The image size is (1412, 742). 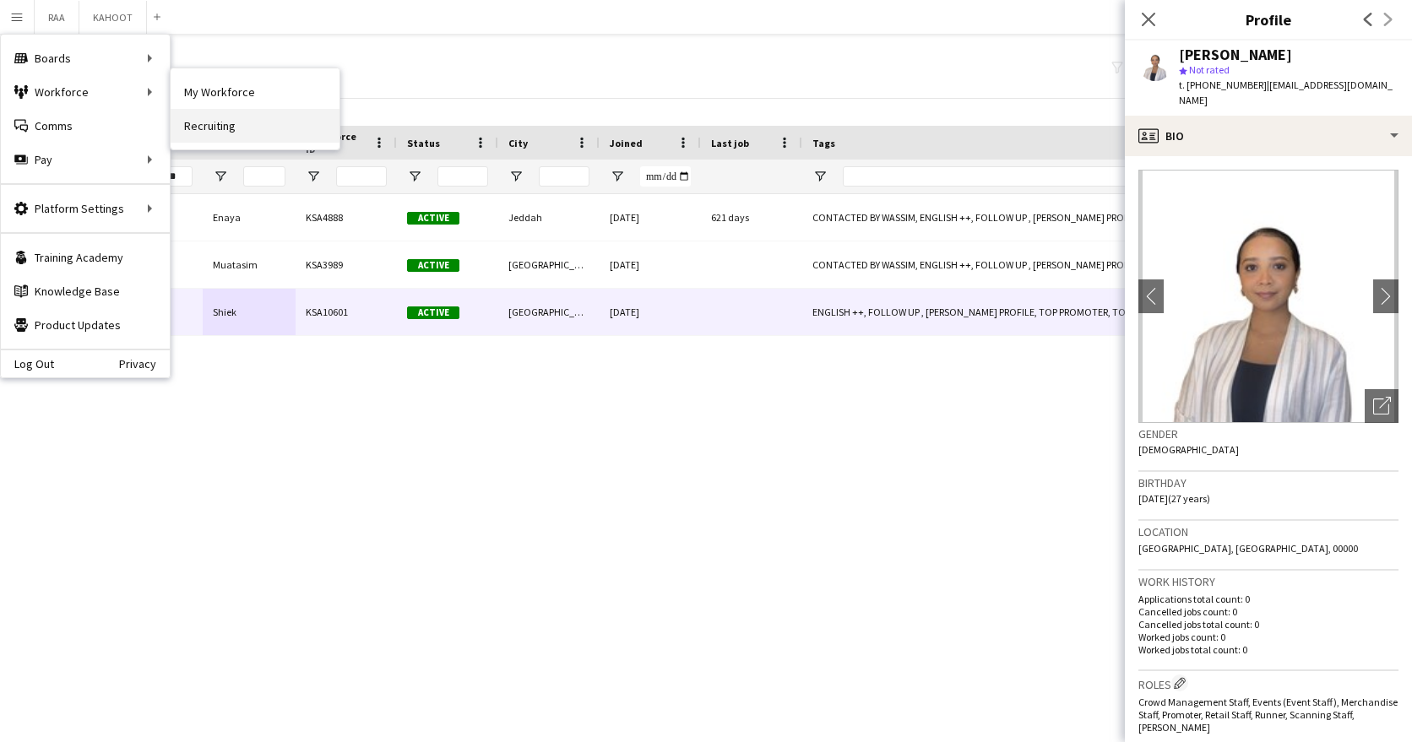 I want to click on div: Workforce, so click(x=85, y=92).